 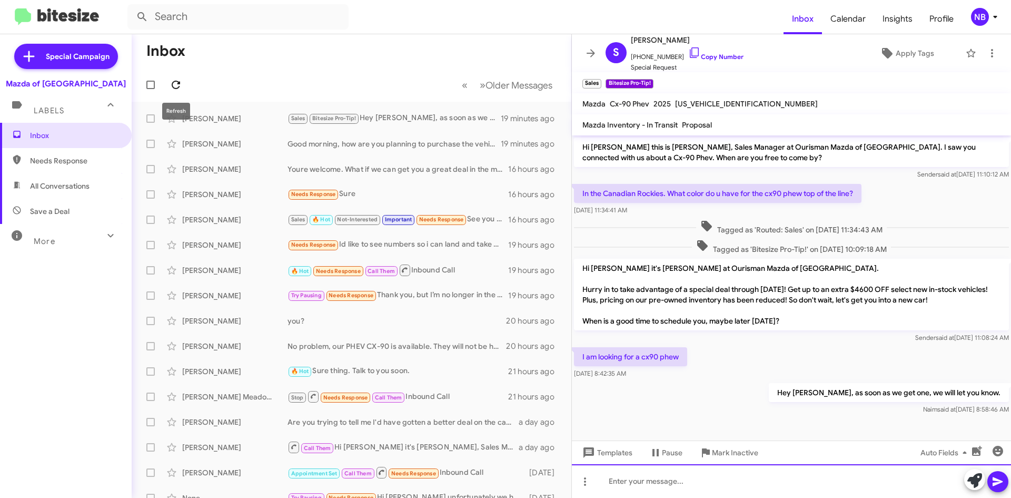 What do you see at coordinates (594, 104) in the screenshot?
I see `span: Mazda` at bounding box center [594, 104].